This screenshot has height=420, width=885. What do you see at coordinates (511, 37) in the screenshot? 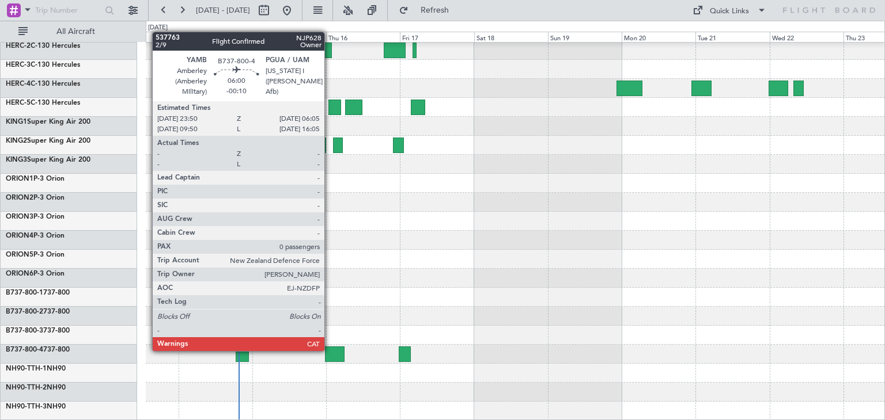
I see `div: Sat 18` at bounding box center [511, 37].